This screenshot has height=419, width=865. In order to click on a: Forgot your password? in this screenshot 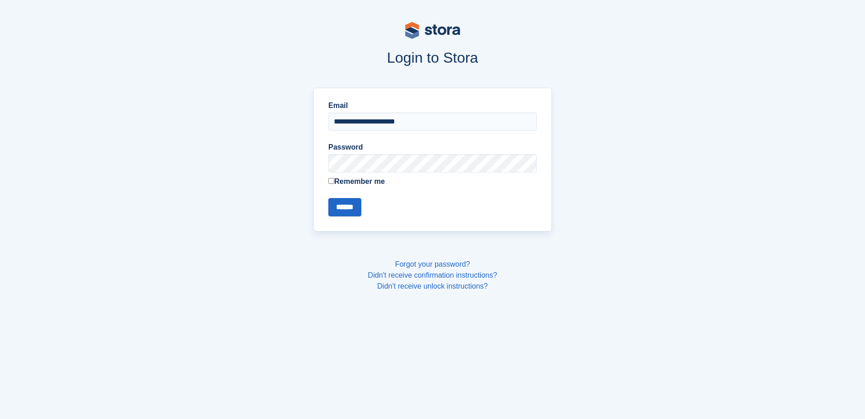, I will do `click(433, 264)`.